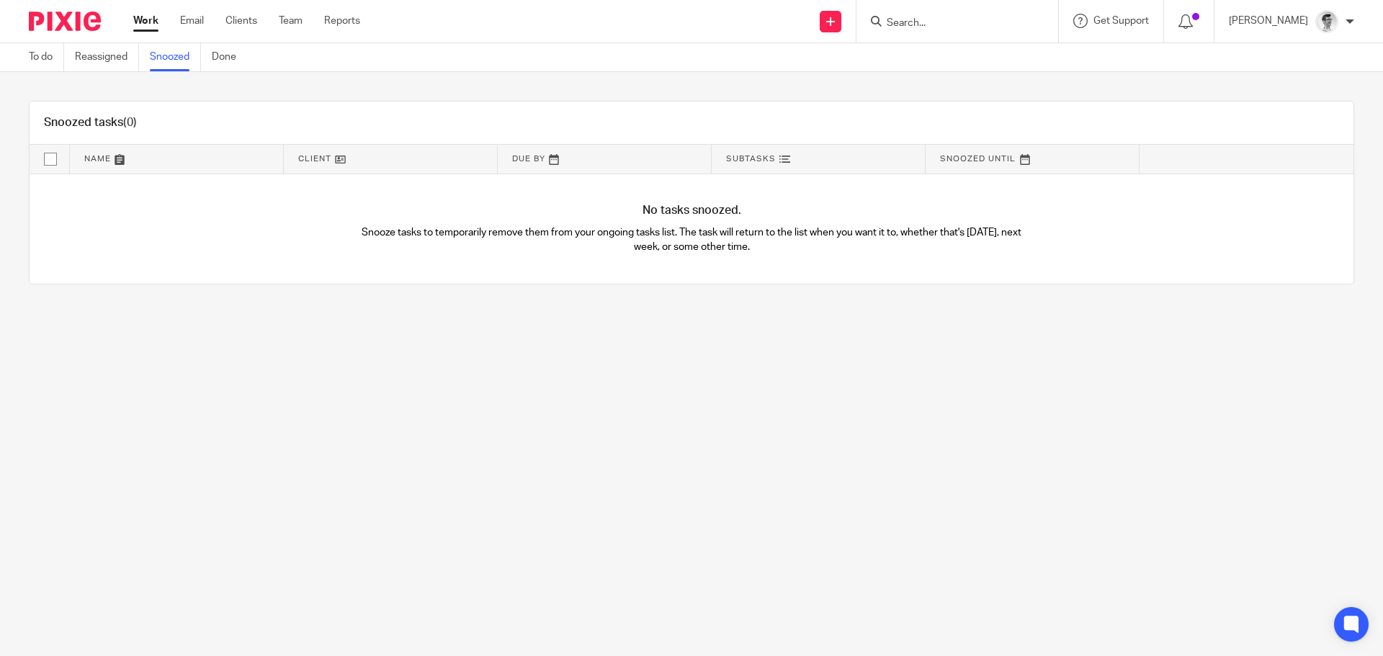 The width and height of the screenshot is (1383, 656). Describe the element at coordinates (229, 57) in the screenshot. I see `a: Done` at that location.